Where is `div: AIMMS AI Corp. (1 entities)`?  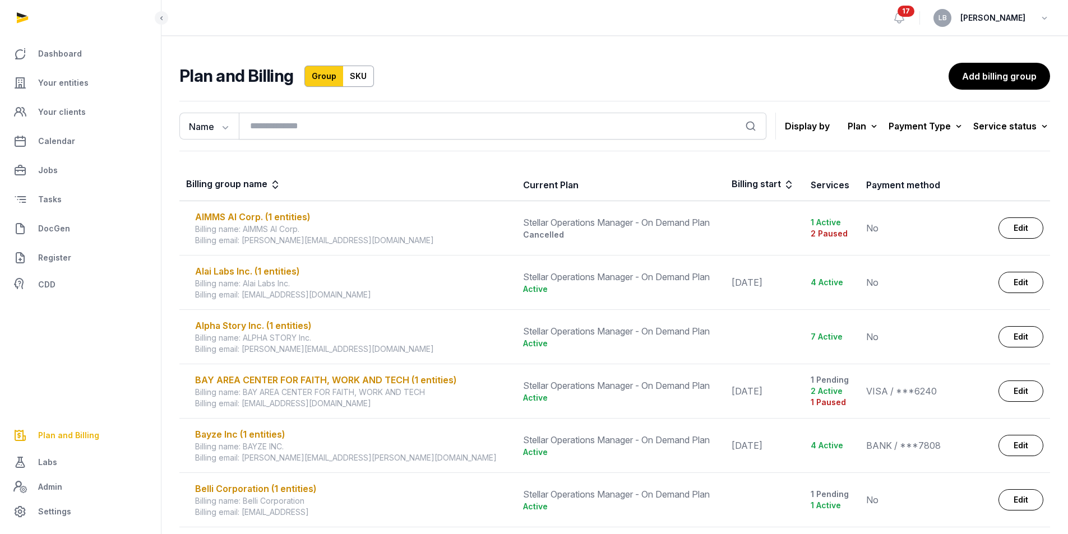
div: AIMMS AI Corp. (1 entities) is located at coordinates (352, 217).